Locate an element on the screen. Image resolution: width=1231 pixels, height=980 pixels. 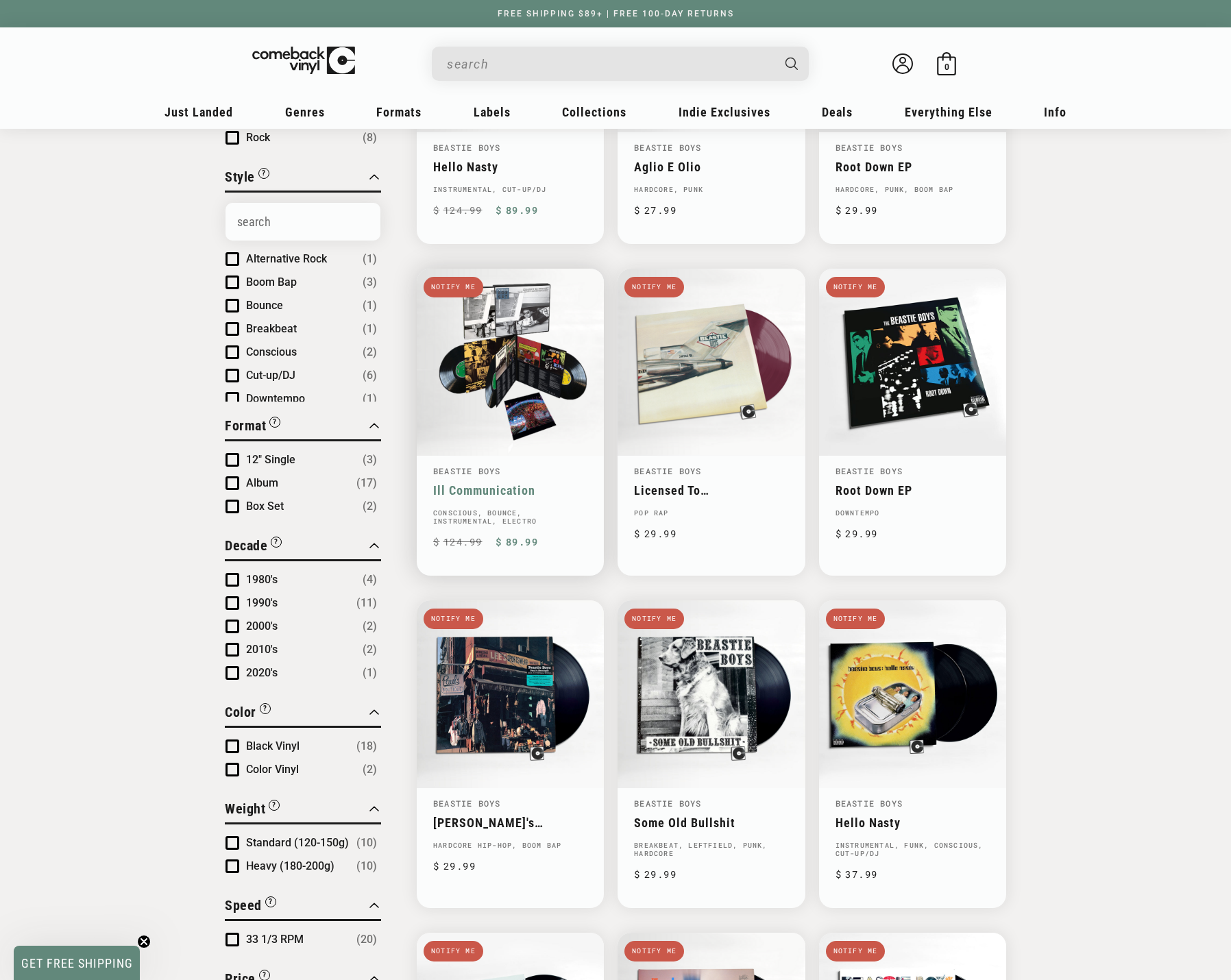
span: Rock is located at coordinates (257, 137).